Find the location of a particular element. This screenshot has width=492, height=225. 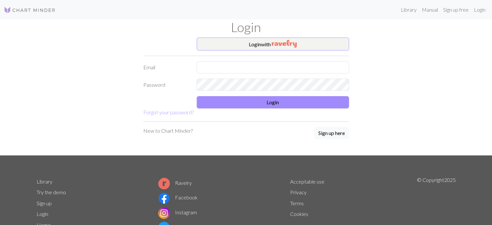

img: Logo is located at coordinates (30, 10).